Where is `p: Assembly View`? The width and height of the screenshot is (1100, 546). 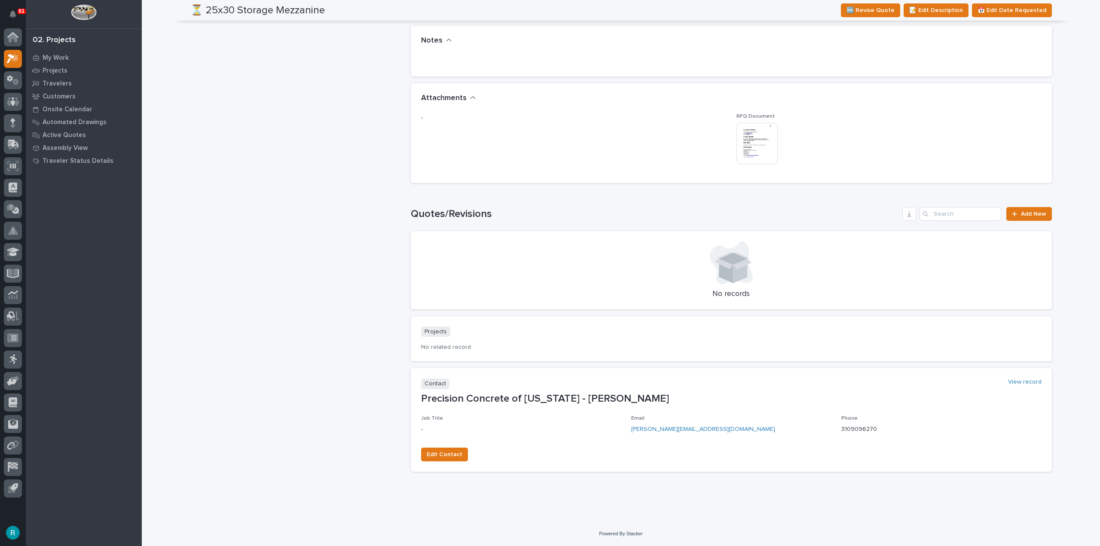
p: Assembly View is located at coordinates (65, 148).